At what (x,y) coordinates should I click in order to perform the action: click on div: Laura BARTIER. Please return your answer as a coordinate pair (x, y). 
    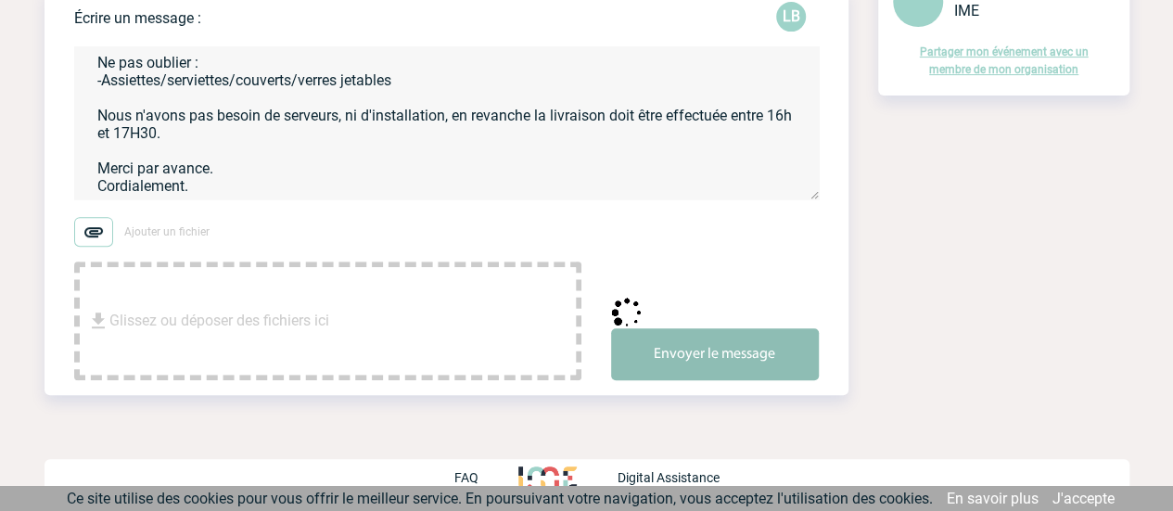
    Looking at the image, I should click on (791, 17).